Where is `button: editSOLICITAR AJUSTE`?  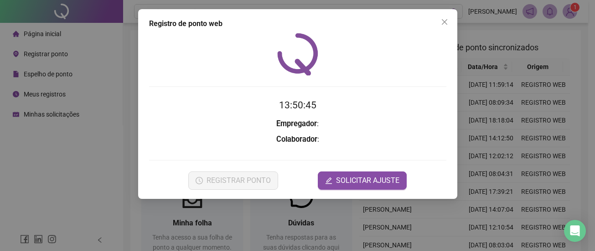 button: editSOLICITAR AJUSTE is located at coordinates (362, 180).